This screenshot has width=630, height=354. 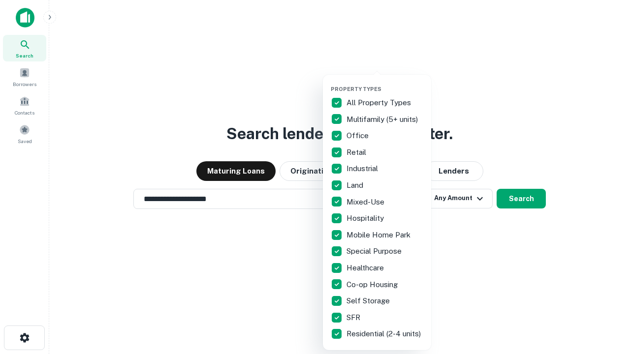 What do you see at coordinates (357, 153) in the screenshot?
I see `p: Retail` at bounding box center [357, 153].